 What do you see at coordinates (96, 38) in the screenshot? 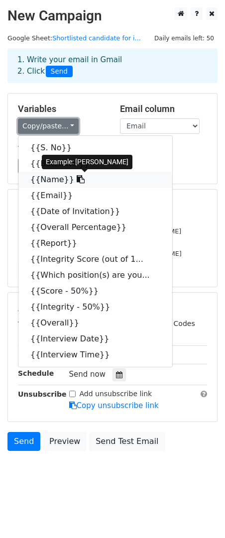
I see `a: Shortlisted candidate for i...` at bounding box center [96, 38].